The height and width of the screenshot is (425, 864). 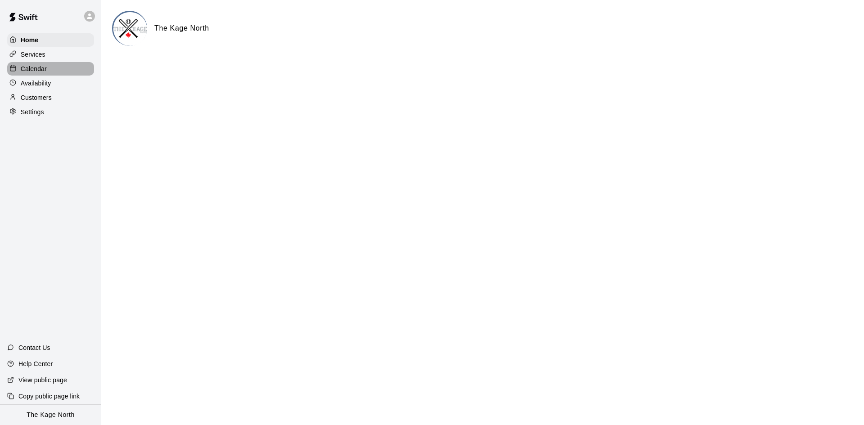 What do you see at coordinates (32, 112) in the screenshot?
I see `p: Settings` at bounding box center [32, 112].